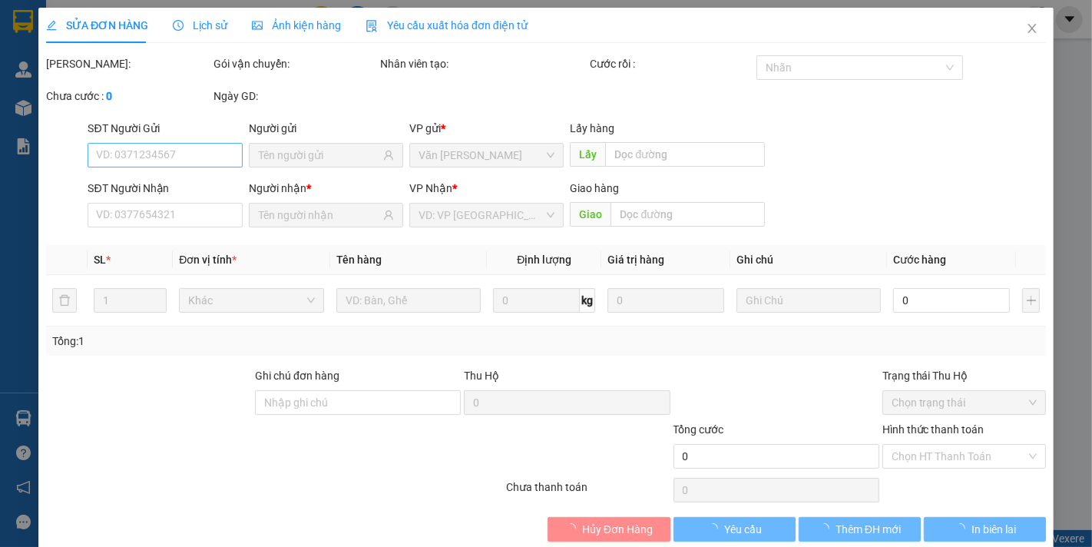 Image resolution: width=1092 pixels, height=547 pixels. What do you see at coordinates (128, 96) in the screenshot?
I see `div: Chưa cước :` at bounding box center [128, 96].